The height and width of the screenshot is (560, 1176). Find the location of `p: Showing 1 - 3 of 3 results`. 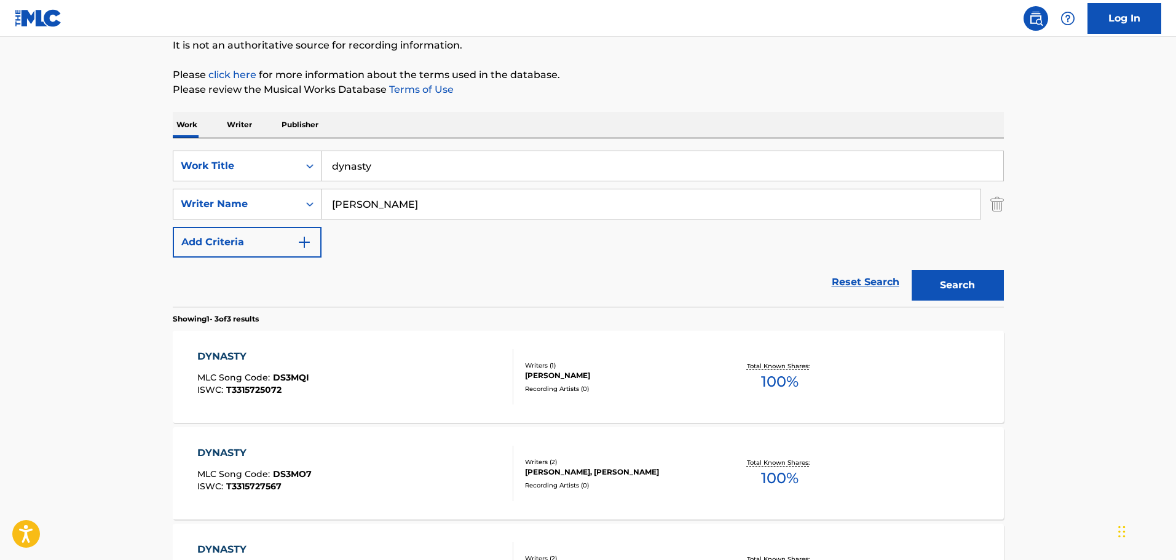

p: Showing 1 - 3 of 3 results is located at coordinates (216, 319).